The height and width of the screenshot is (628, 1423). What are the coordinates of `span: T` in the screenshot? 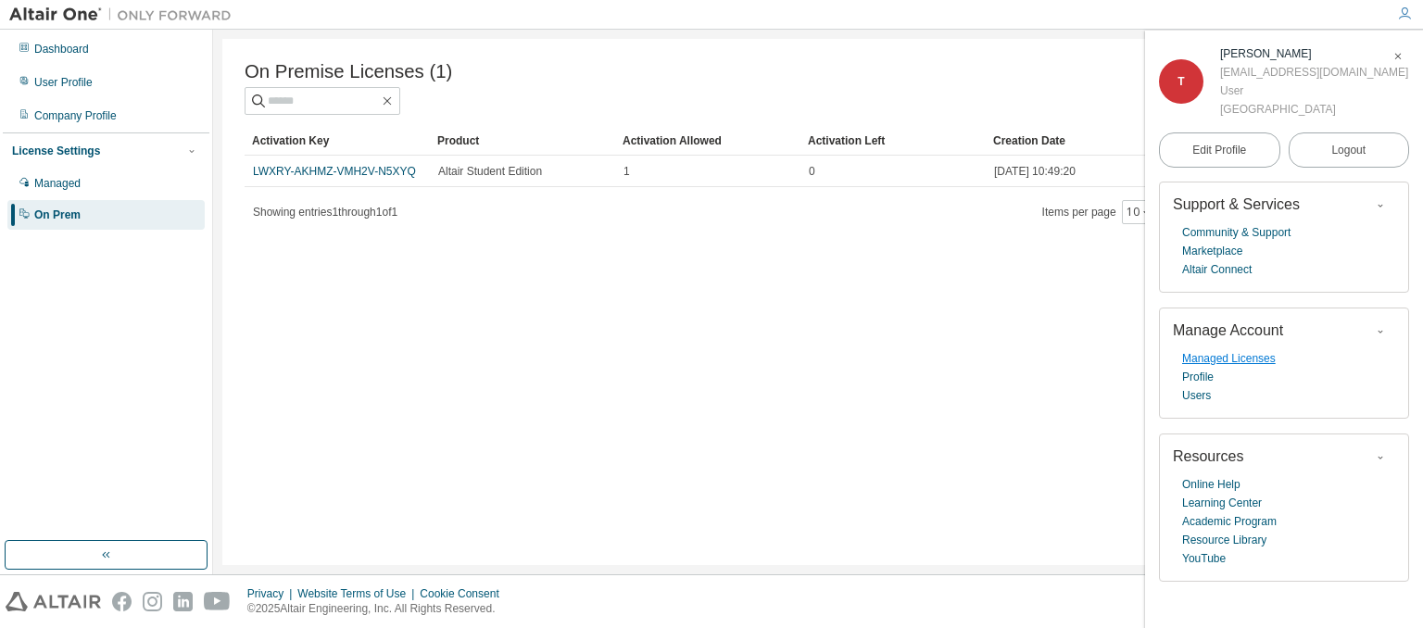 It's located at (1181, 82).